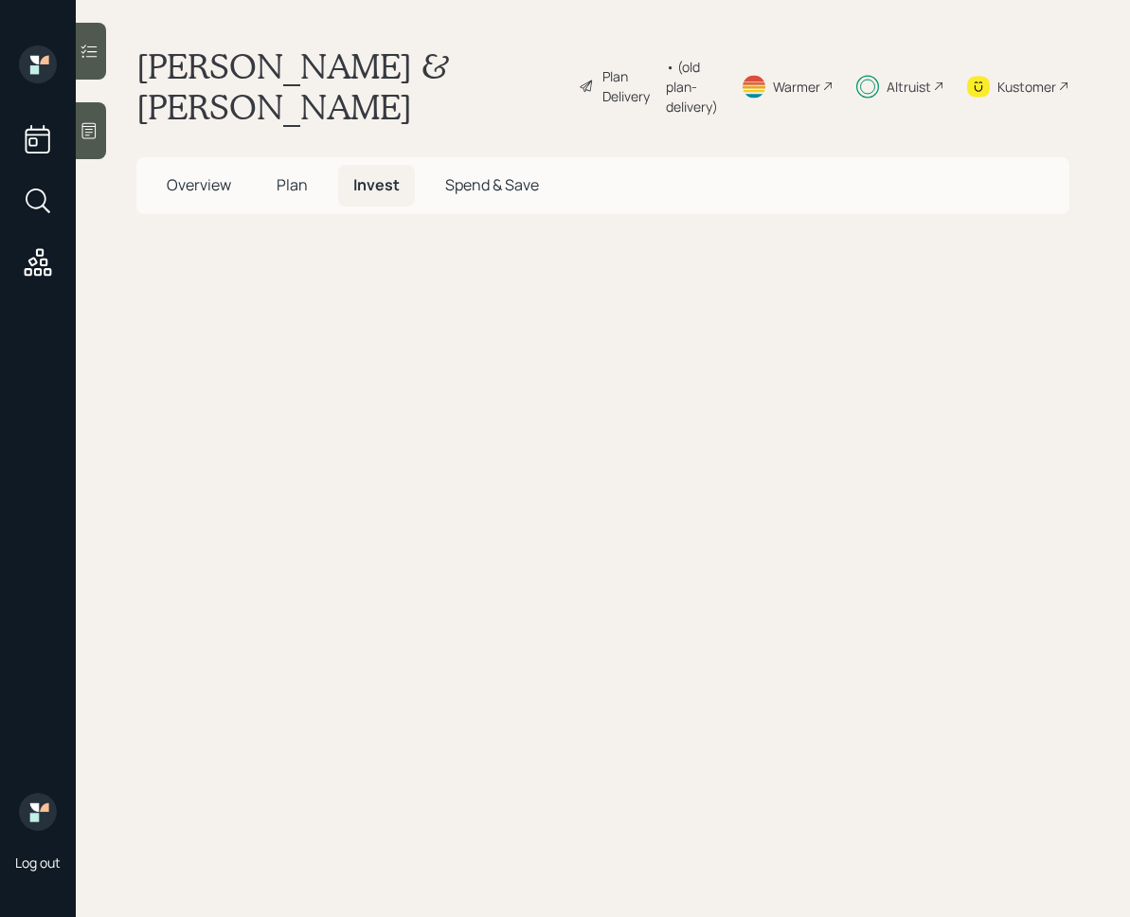 Image resolution: width=1130 pixels, height=917 pixels. What do you see at coordinates (629, 86) in the screenshot?
I see `div: Plan Delivery` at bounding box center [629, 86].